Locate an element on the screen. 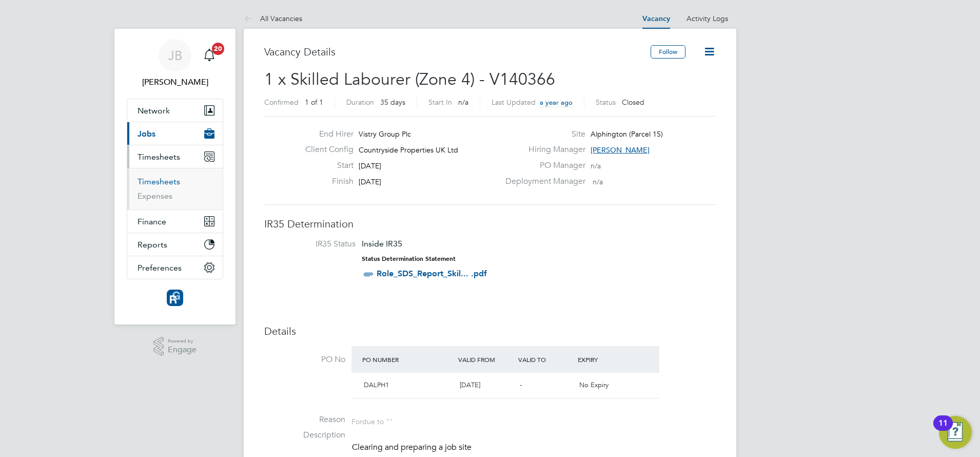  label: Duration is located at coordinates (360, 102).